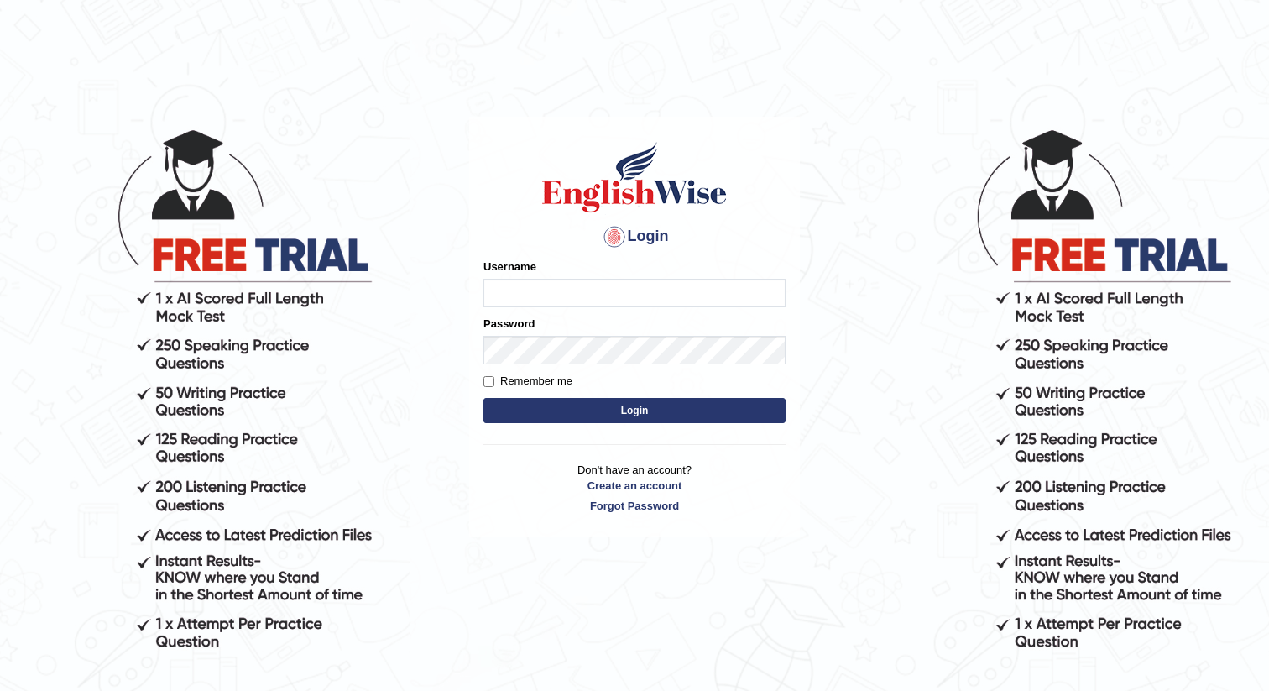 Image resolution: width=1269 pixels, height=691 pixels. Describe the element at coordinates (489, 381) in the screenshot. I see `input: Remember me` at that location.